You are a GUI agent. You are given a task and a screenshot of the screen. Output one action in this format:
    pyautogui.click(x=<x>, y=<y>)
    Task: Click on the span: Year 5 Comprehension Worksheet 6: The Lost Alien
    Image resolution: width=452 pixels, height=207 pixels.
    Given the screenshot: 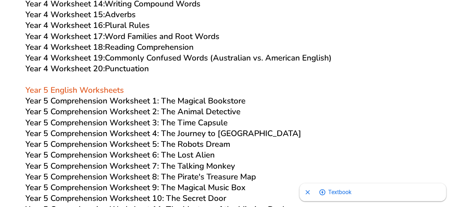 What is the action you would take?
    pyautogui.click(x=120, y=155)
    